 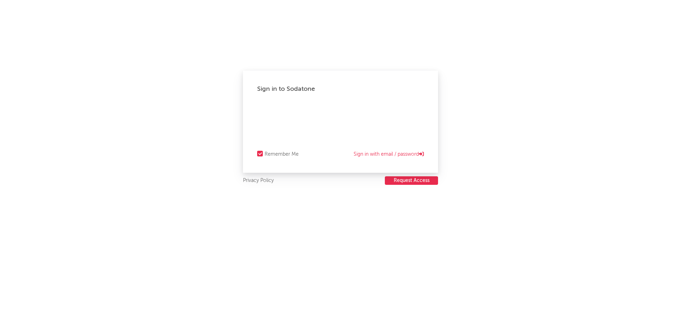 I want to click on a: Request Access, so click(x=412, y=181).